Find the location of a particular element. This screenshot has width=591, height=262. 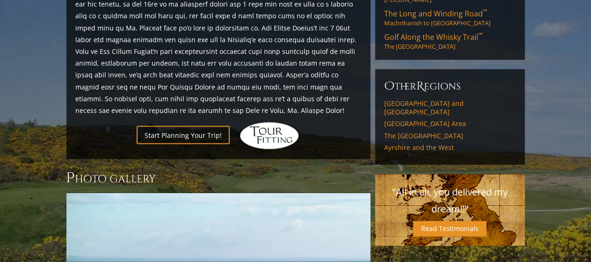

span: Golf Along the Whisky Trail is located at coordinates (434, 37).